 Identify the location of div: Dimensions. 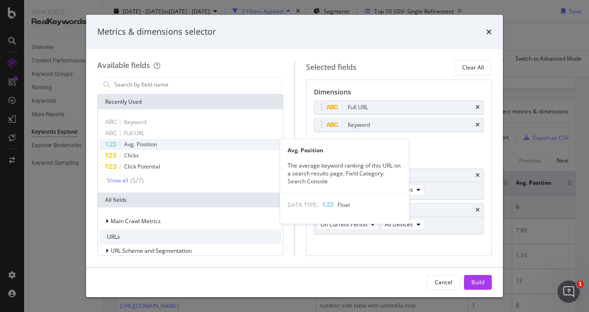
(399, 94).